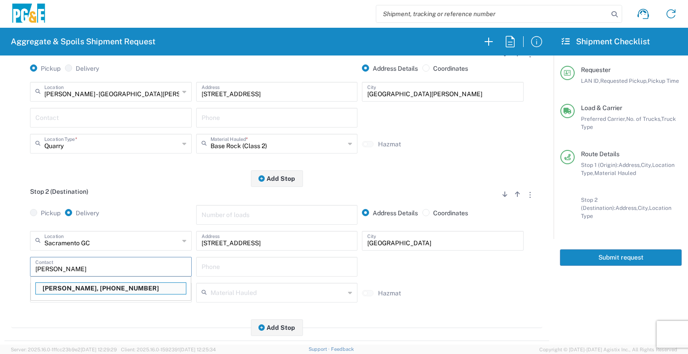 The height and width of the screenshot is (354, 688). What do you see at coordinates (64, 350) in the screenshot?
I see `span: Server: 2025.16.0-1ffcc23b9e2` at bounding box center [64, 350].